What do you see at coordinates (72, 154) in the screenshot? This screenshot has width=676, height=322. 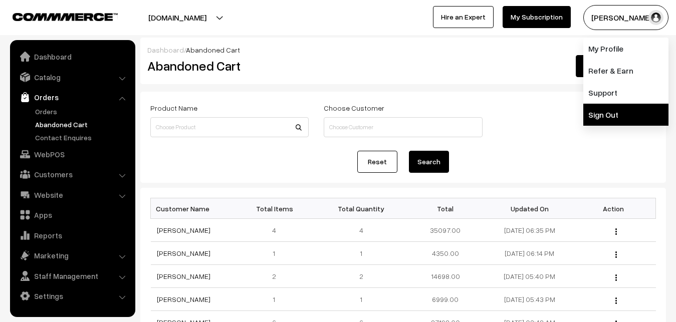 I see `a: WebPOS` at bounding box center [72, 154].